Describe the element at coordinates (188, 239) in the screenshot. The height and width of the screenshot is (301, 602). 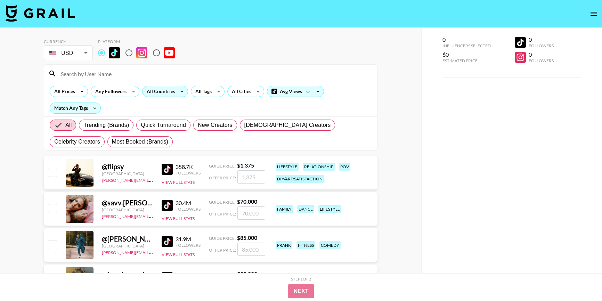
I see `div: 31.9M` at that location.